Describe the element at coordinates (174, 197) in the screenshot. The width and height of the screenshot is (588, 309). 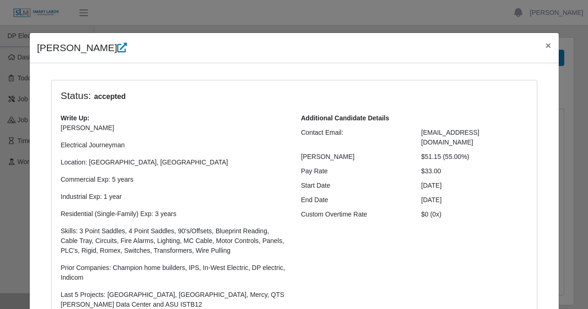
I see `p: Industrial Exp: 1 year` at that location.